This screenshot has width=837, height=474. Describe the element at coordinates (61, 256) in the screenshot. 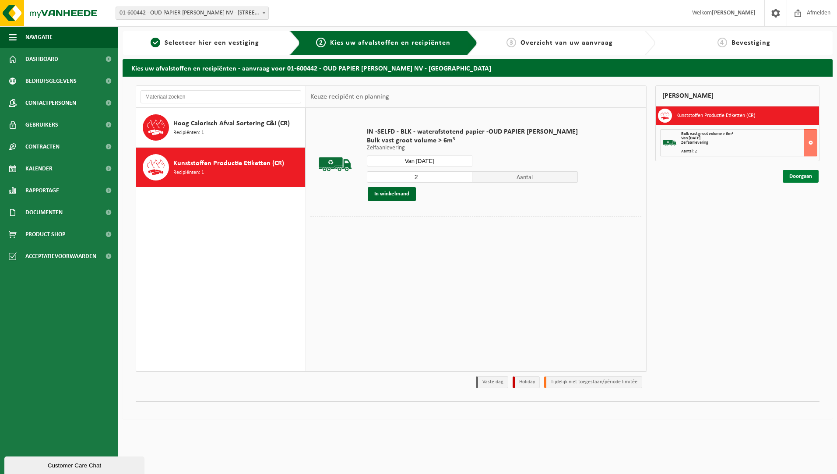

I see `span: Acceptatievoorwaarden` at that location.